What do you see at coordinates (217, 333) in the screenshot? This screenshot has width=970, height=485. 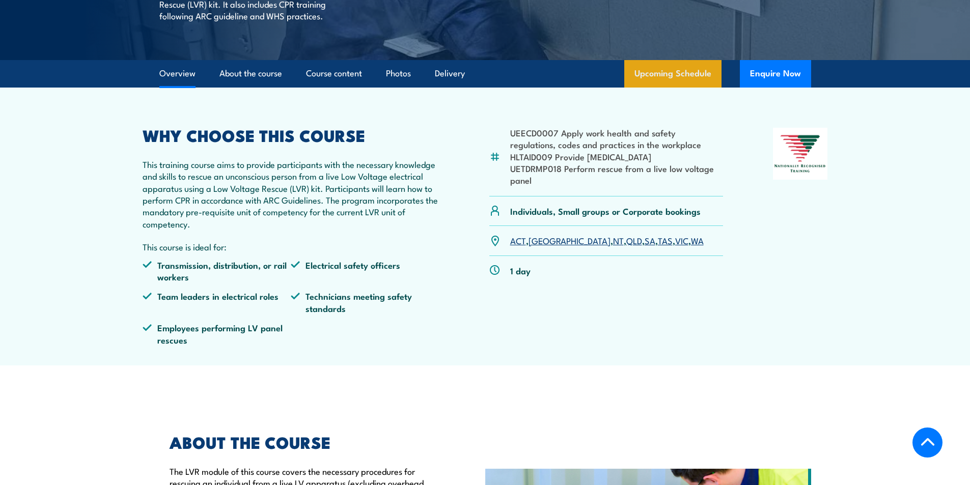 I see `li: Employees performing LV panel rescues` at bounding box center [217, 333].